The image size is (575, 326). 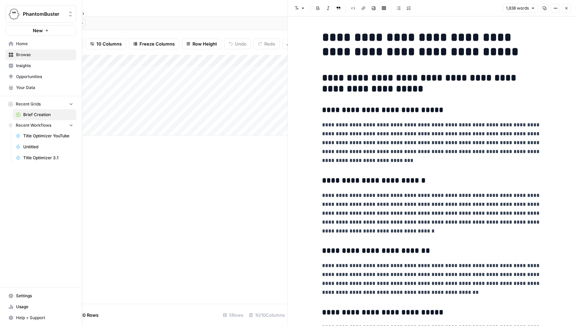 What do you see at coordinates (267, 44) in the screenshot?
I see `button: Redo` at bounding box center [267, 44].